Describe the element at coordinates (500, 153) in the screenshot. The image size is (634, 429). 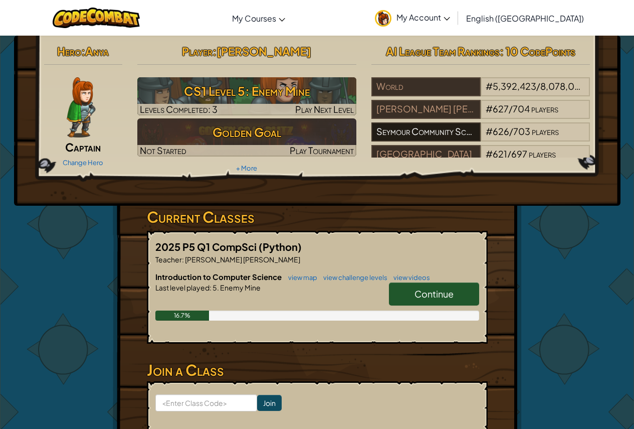
I see `span: 621` at that location.